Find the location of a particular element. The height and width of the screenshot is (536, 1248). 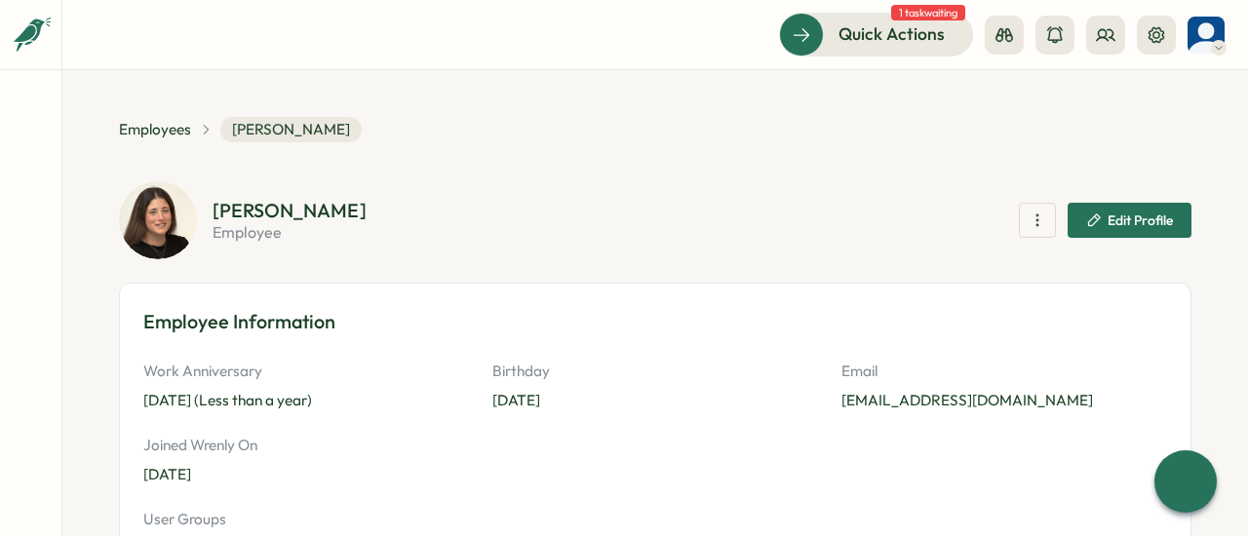

span: Edit Profile is located at coordinates (1140, 220).